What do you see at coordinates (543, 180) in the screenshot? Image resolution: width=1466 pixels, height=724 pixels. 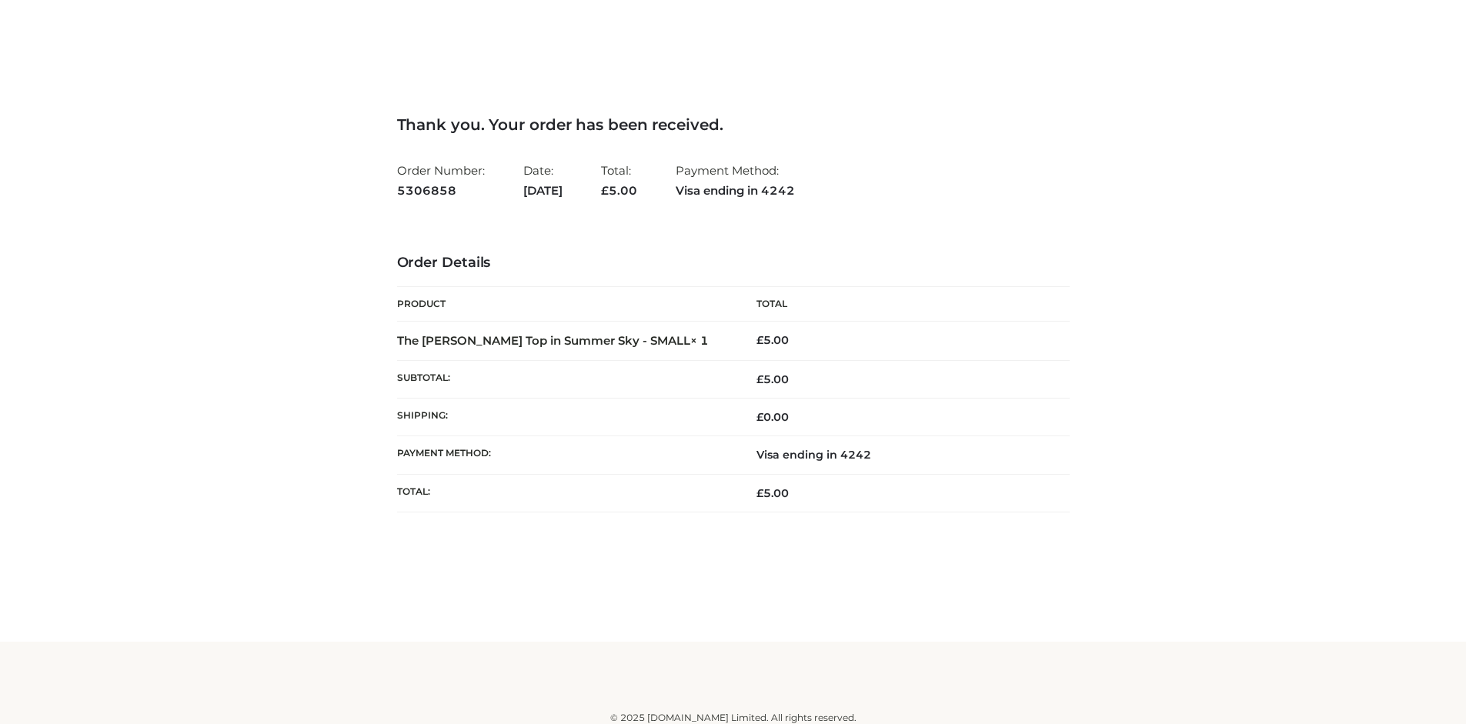 I see `li: Date:` at bounding box center [543, 180].